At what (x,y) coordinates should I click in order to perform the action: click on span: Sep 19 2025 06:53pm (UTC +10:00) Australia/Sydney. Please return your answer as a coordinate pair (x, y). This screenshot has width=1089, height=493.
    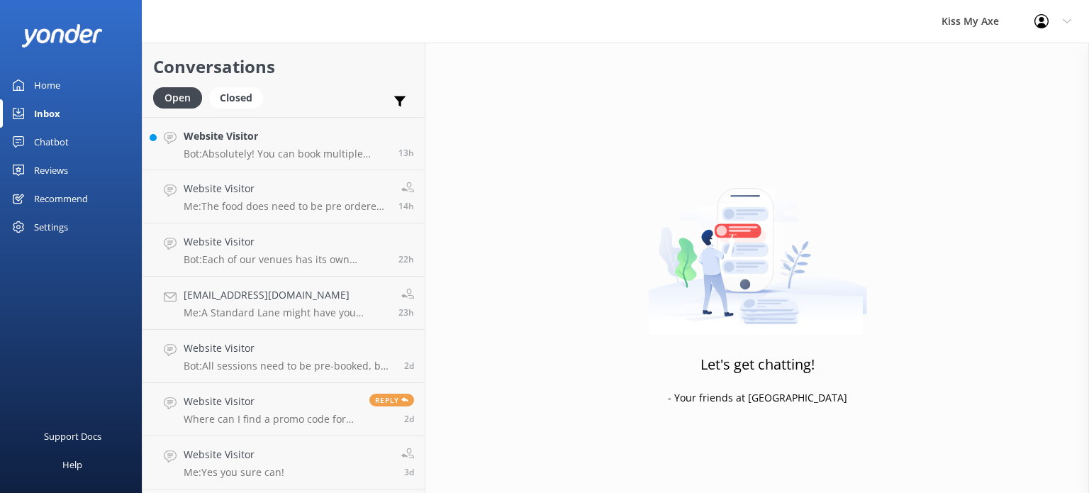
    Looking at the image, I should click on (409, 471).